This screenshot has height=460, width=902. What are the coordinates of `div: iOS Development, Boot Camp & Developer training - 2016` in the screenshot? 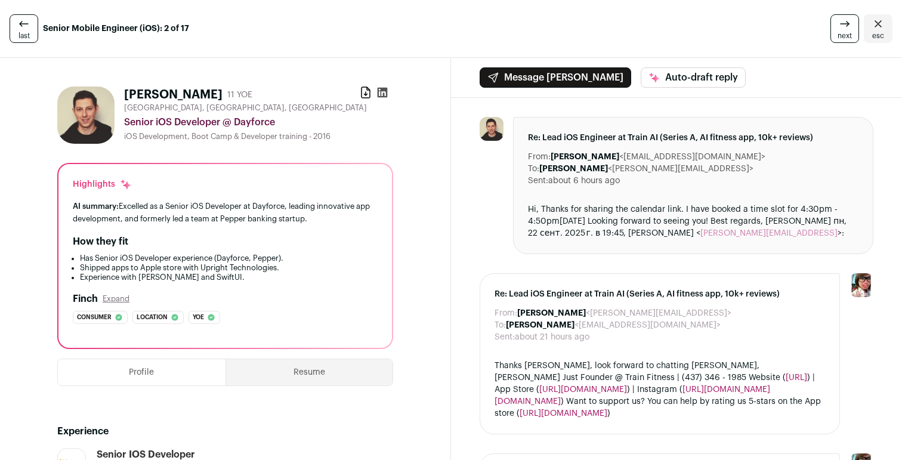 It's located at (258, 137).